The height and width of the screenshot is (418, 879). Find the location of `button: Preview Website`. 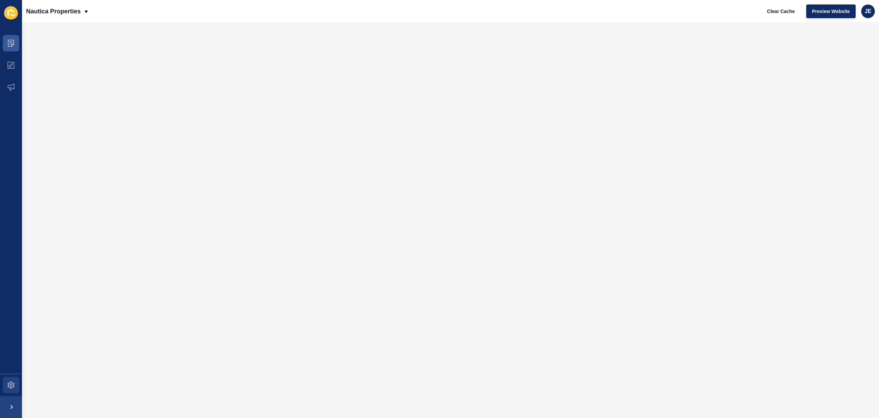

button: Preview Website is located at coordinates (831, 11).